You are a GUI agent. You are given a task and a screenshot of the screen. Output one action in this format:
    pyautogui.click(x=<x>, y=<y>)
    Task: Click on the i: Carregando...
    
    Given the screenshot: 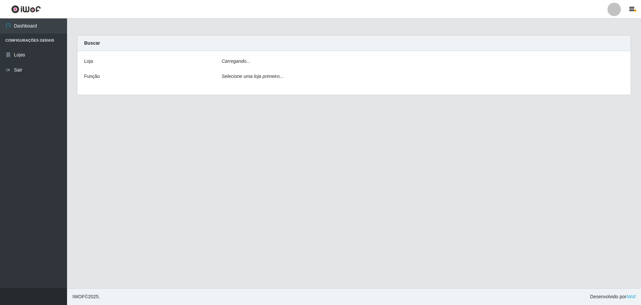 What is the action you would take?
    pyautogui.click(x=236, y=61)
    